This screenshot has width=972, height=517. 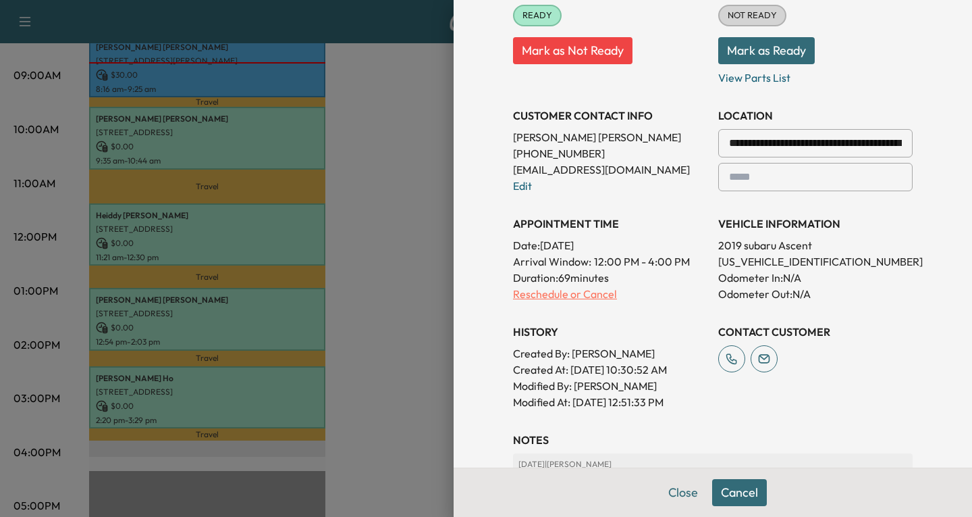 I want to click on h3: History, so click(x=610, y=332).